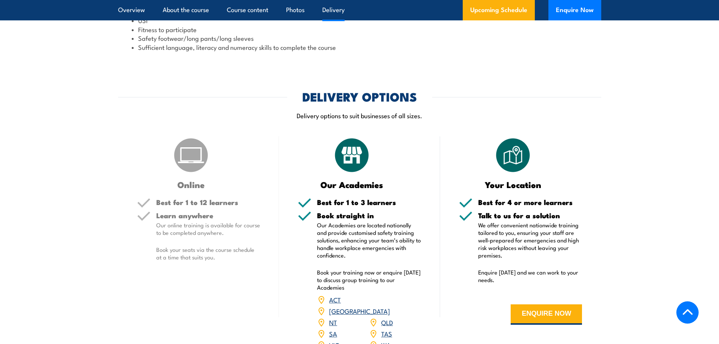  Describe the element at coordinates (387, 322) in the screenshot. I see `a: QLD` at that location.